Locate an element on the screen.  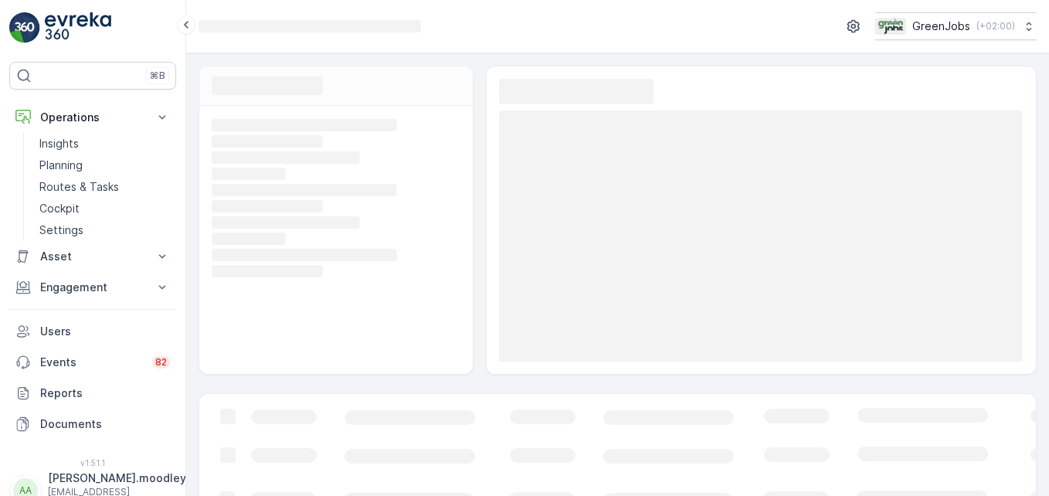
p: Engagement is located at coordinates (93, 287).